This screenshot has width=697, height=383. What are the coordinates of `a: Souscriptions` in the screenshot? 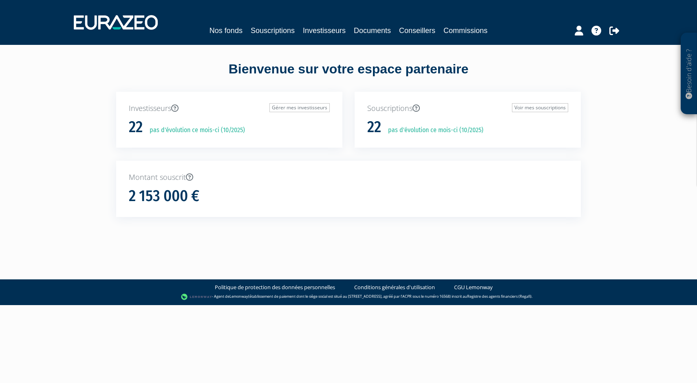 It's located at (273, 31).